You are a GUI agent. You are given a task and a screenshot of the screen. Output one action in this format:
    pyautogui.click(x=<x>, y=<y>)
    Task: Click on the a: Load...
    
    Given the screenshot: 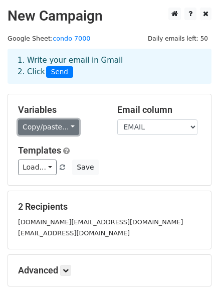 What is the action you would take?
    pyautogui.click(x=37, y=167)
    